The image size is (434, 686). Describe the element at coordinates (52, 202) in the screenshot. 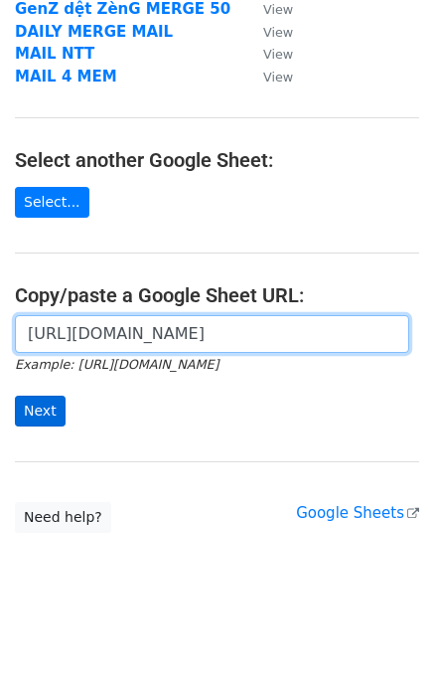

I see `a: Select...` at that location.